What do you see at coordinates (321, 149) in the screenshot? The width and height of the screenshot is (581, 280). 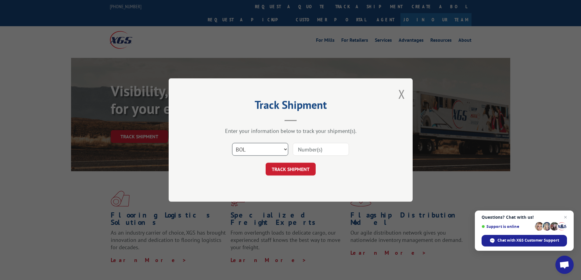 I see `input: Number(s)` at bounding box center [321, 149].